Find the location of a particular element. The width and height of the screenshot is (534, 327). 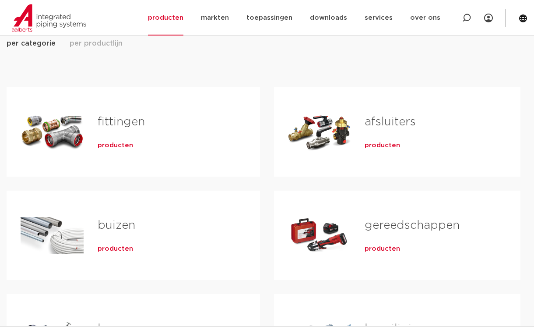

a: fittingen is located at coordinates (121, 122).